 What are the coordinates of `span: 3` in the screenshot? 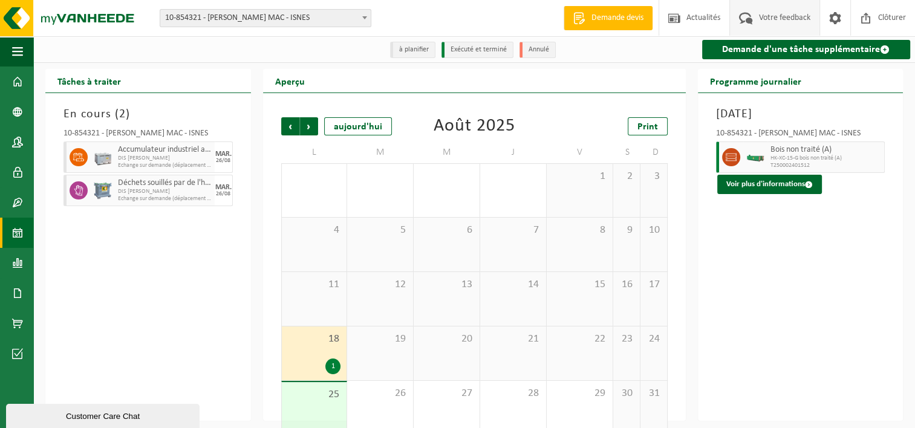 It's located at (653, 177).